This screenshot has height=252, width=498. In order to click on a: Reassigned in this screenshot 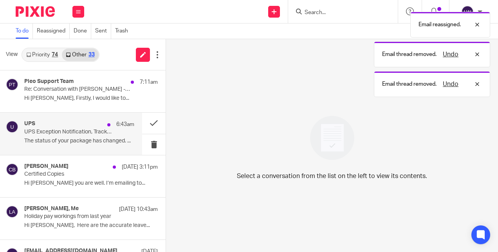, I will do `click(53, 31)`.